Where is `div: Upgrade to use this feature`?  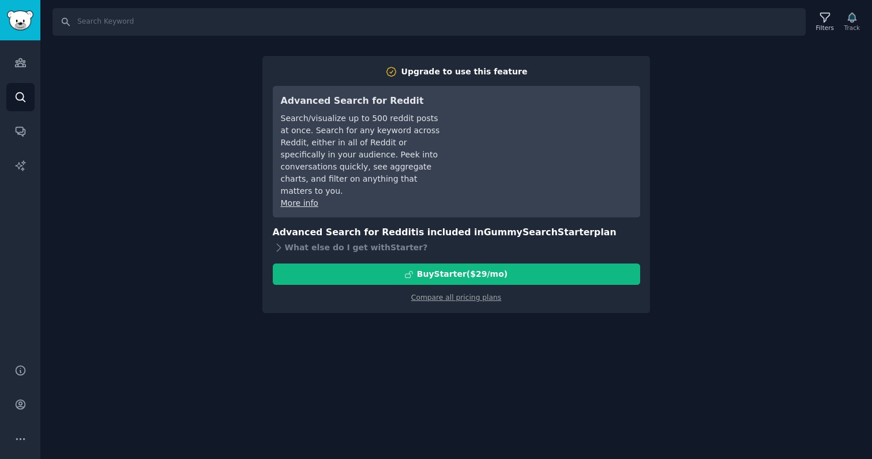 div: Upgrade to use this feature is located at coordinates (464, 71).